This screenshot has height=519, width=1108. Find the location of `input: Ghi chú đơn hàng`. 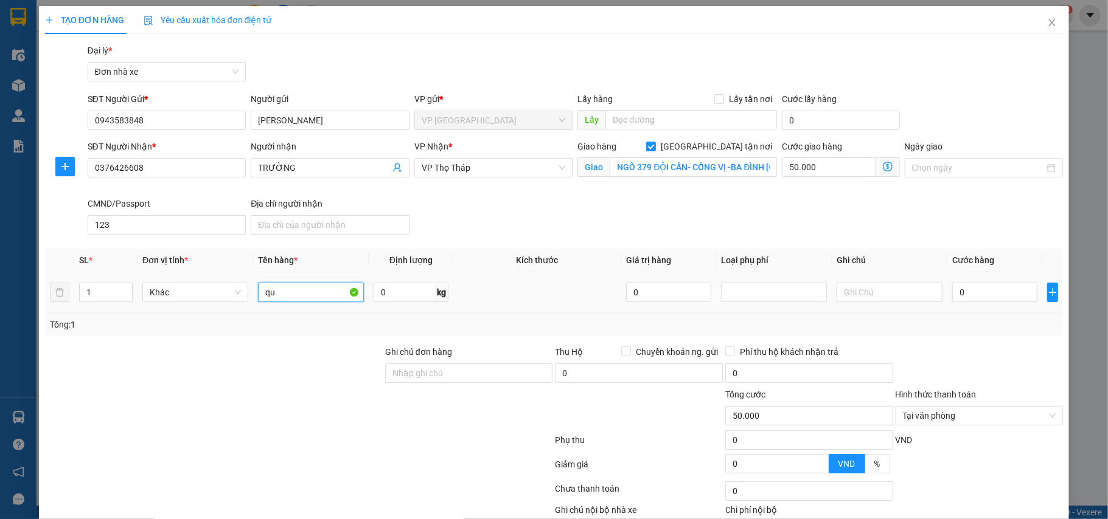

input: Ghi chú đơn hàng is located at coordinates (469, 373).